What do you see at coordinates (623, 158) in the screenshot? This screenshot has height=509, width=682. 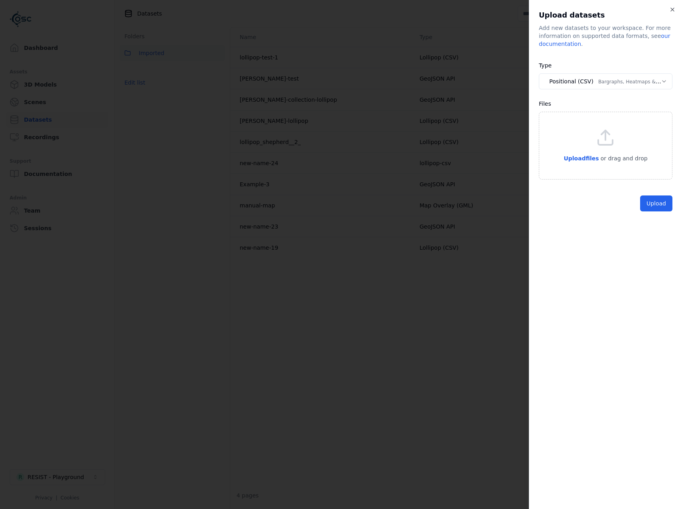 I see `p: or drag and drop` at bounding box center [623, 158].